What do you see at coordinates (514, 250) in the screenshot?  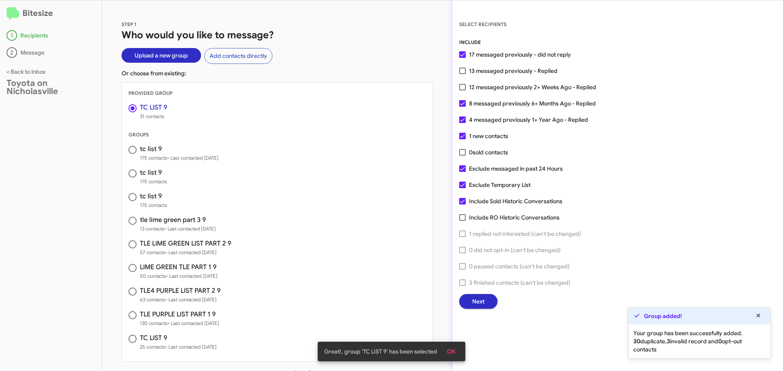 I see `span: 0 did not opt-in (can't be changed)` at bounding box center [514, 250].